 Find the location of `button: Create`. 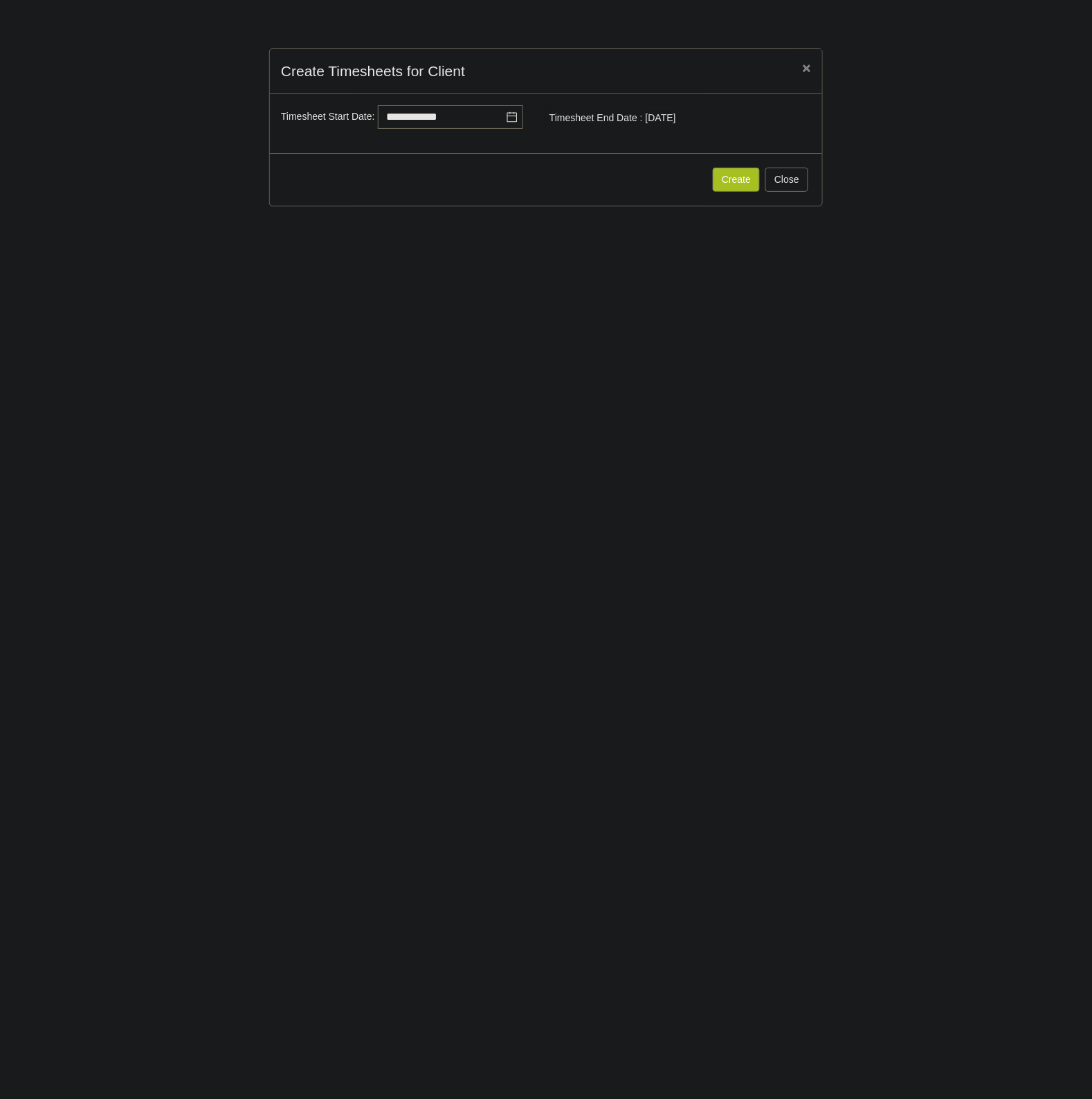

button: Create is located at coordinates (736, 179).